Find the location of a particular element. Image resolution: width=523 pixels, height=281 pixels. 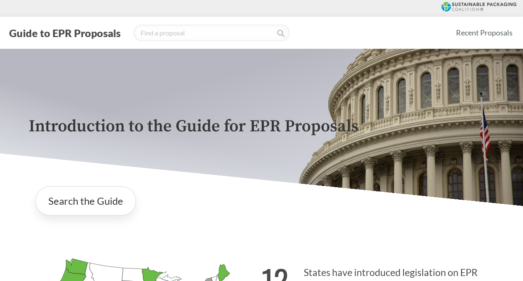

a: Recent Proposals is located at coordinates (485, 32).